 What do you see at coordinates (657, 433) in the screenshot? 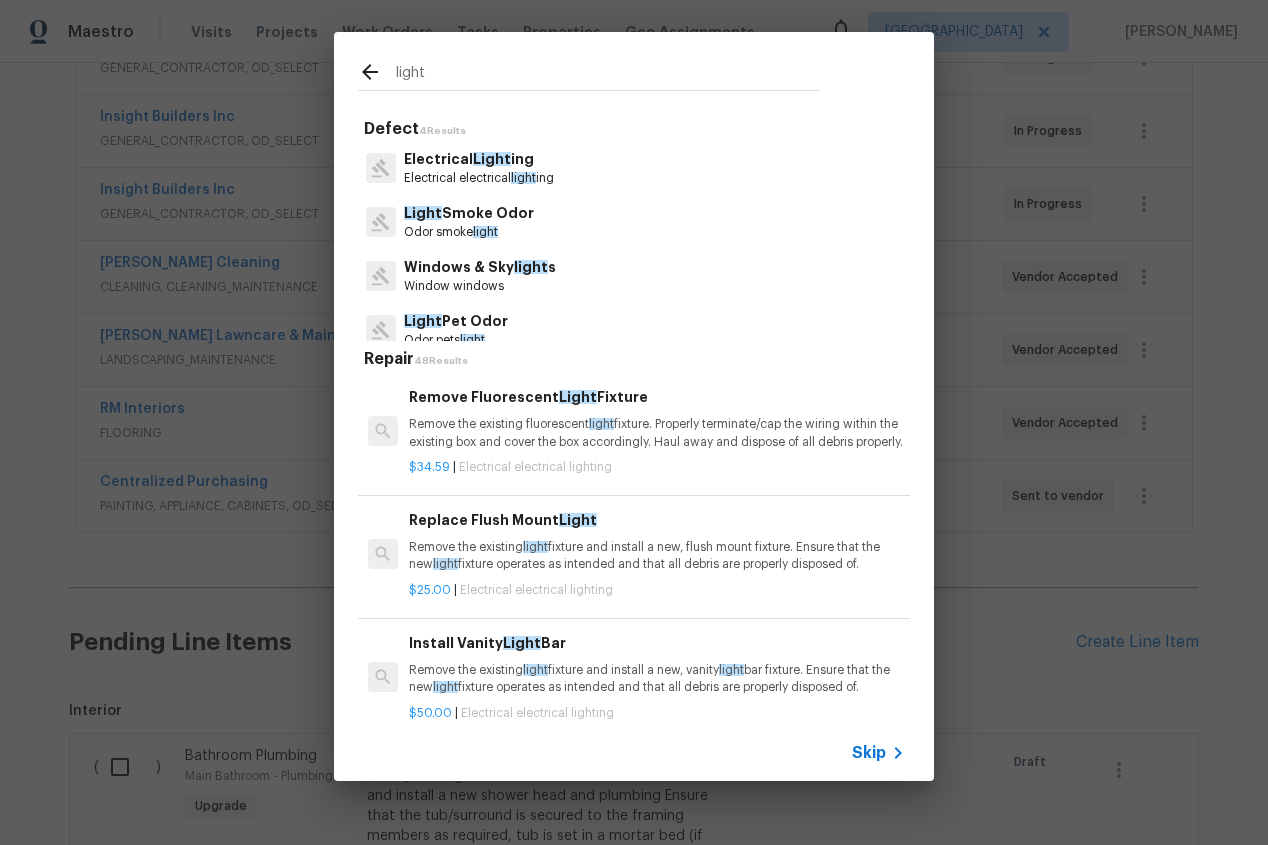
I see `p: Remove the existing fluorescent fixture. Properly terminate/cap the wiring within the existing bo...` at bounding box center [657, 433].